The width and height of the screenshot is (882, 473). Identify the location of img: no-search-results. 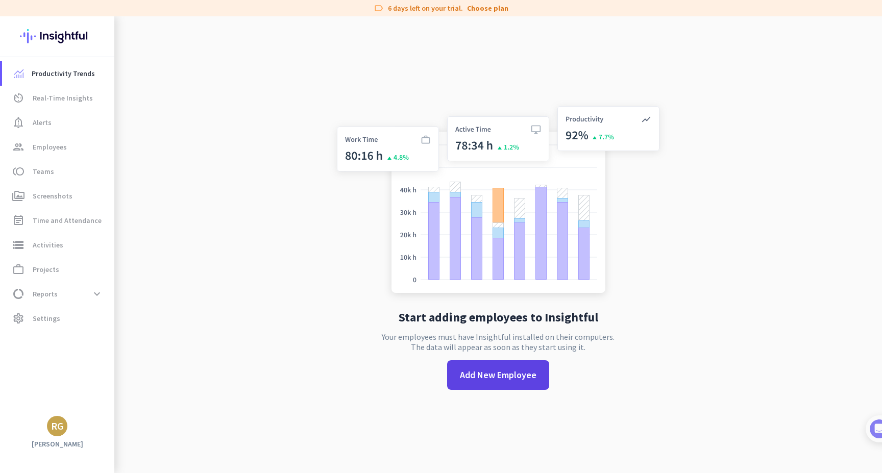
(498, 202).